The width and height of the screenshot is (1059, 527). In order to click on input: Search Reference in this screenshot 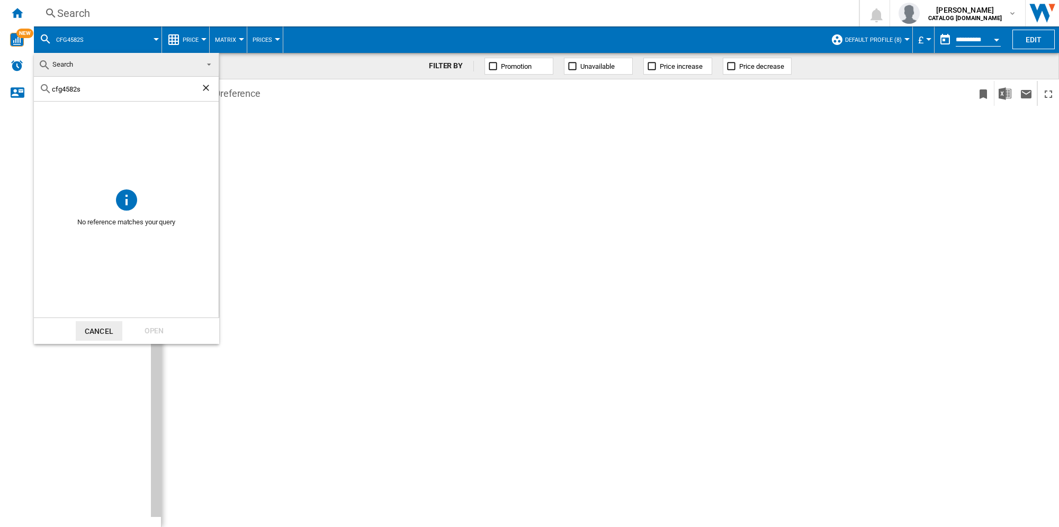, I will do `click(126, 89)`.